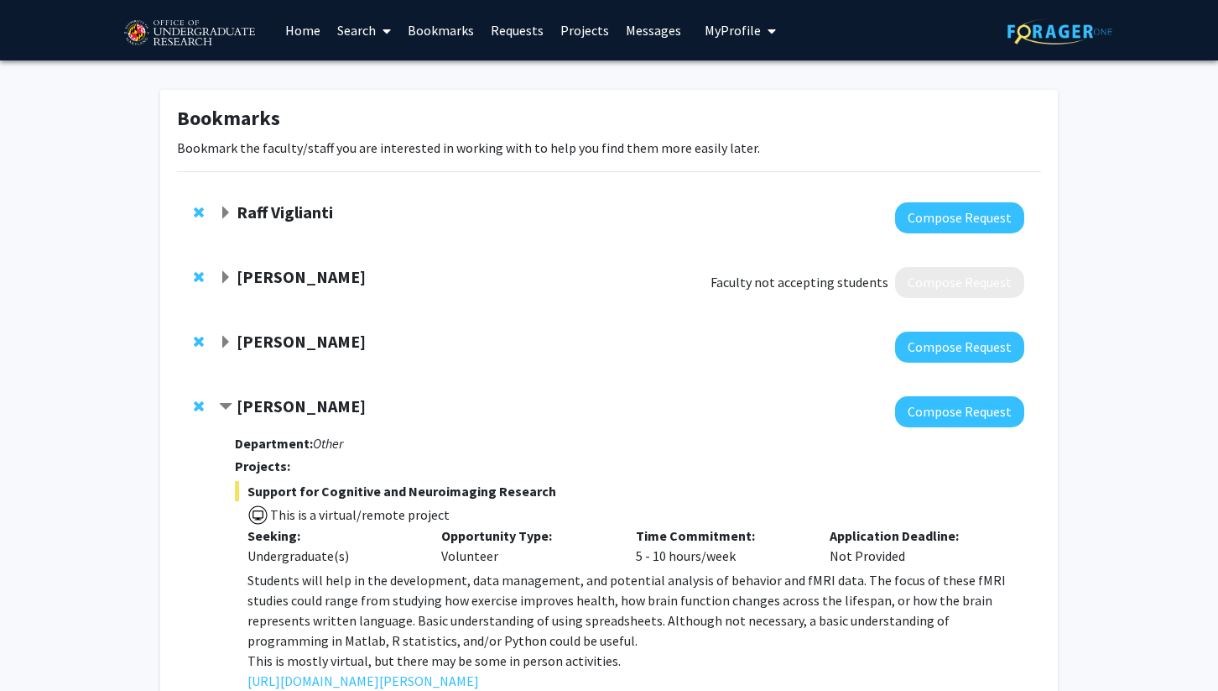 The image size is (1218, 691). Describe the element at coordinates (199, 342) in the screenshot. I see `span: Remove Daniel Serrano from bookmarks` at that location.